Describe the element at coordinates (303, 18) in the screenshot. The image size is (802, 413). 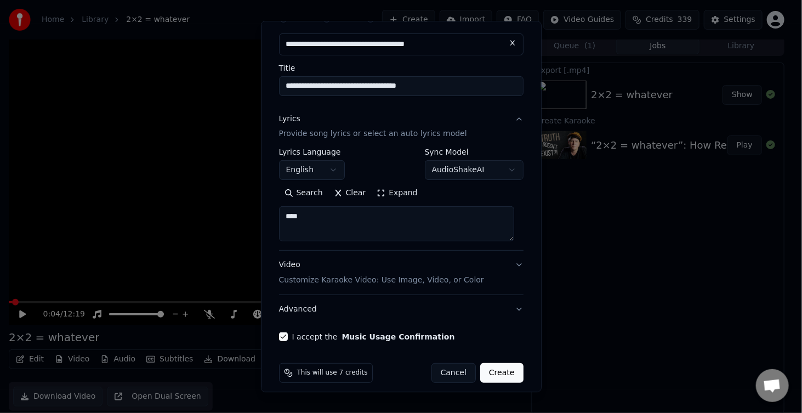
I see `label: Audio` at that location.